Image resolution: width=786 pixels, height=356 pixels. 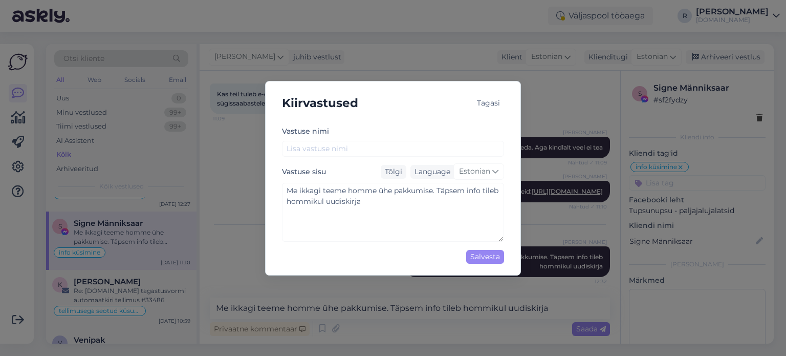 What do you see at coordinates (306, 131) in the screenshot?
I see `label: Vastuse nimi` at bounding box center [306, 131].